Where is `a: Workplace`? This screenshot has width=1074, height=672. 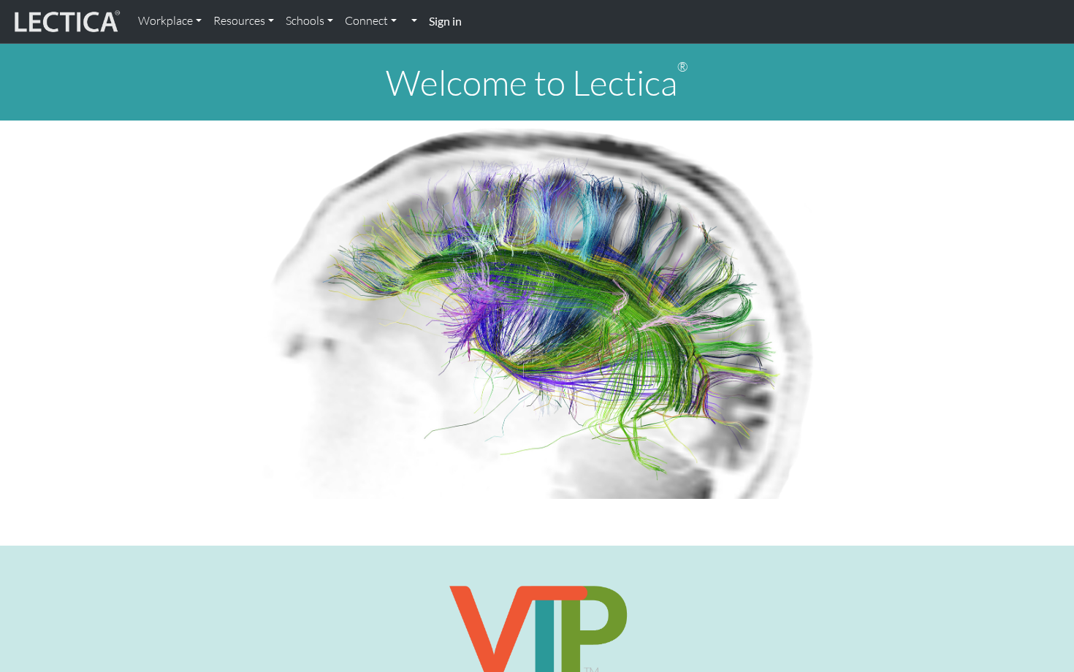 a: Workplace is located at coordinates (170, 21).